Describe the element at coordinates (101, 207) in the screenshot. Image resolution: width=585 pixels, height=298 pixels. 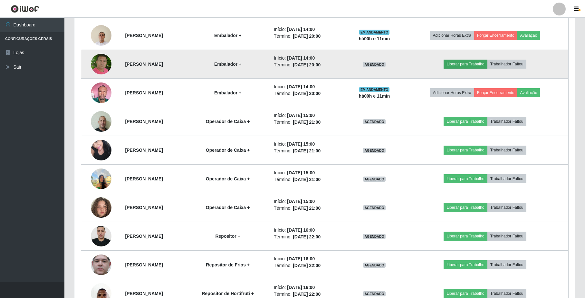
I see `img: 1751065972861.jpeg` at that location.